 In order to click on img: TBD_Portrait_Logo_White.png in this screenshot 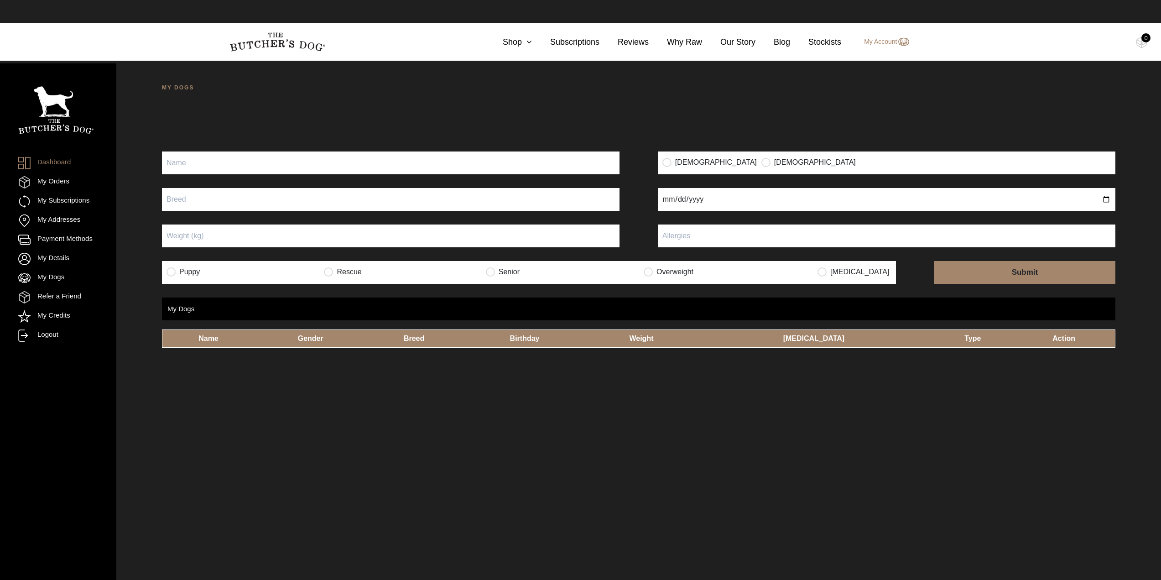, I will do `click(56, 110)`.